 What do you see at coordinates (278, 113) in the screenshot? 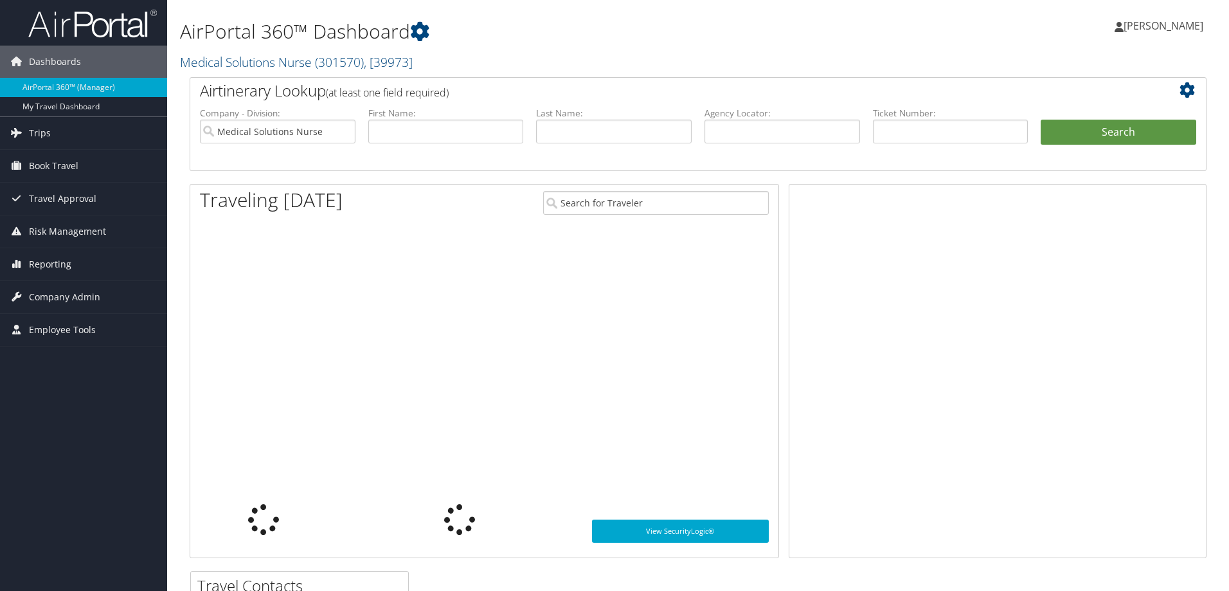
I see `label: Company - Division:` at bounding box center [278, 113].